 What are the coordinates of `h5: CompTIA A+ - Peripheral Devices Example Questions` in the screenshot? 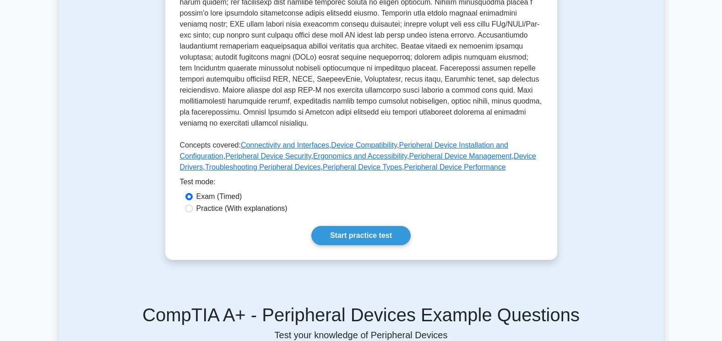 It's located at (361, 314).